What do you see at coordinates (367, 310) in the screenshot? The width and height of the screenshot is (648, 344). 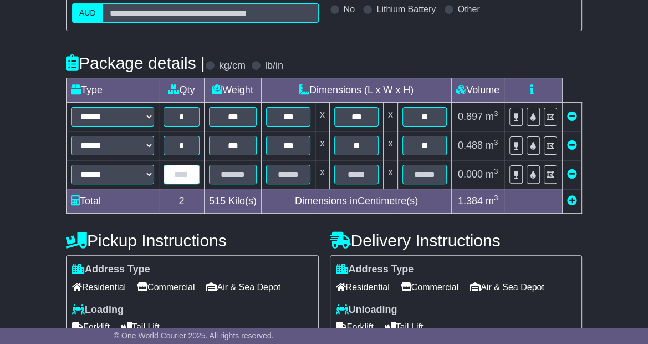 I see `label: Unloading` at bounding box center [367, 310].